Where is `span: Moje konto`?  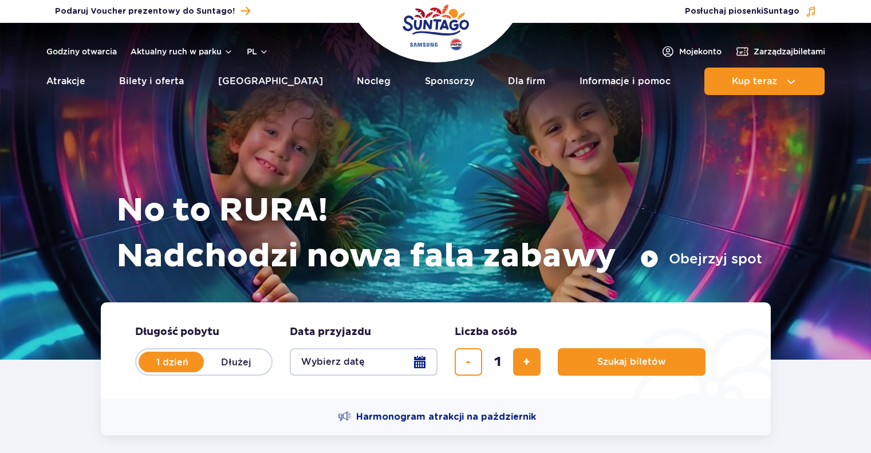
span: Moje konto is located at coordinates (700, 52).